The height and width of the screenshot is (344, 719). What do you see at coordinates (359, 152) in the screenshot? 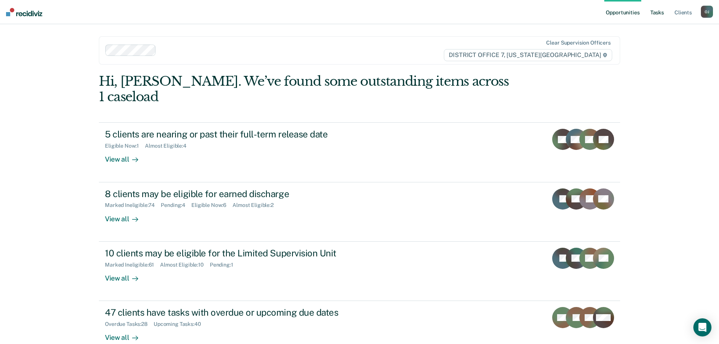
I see `a: 5 clients are nearing or past their full-term release dateEligible Now:1Almost Eligible:4View all` at bounding box center [359, 152].